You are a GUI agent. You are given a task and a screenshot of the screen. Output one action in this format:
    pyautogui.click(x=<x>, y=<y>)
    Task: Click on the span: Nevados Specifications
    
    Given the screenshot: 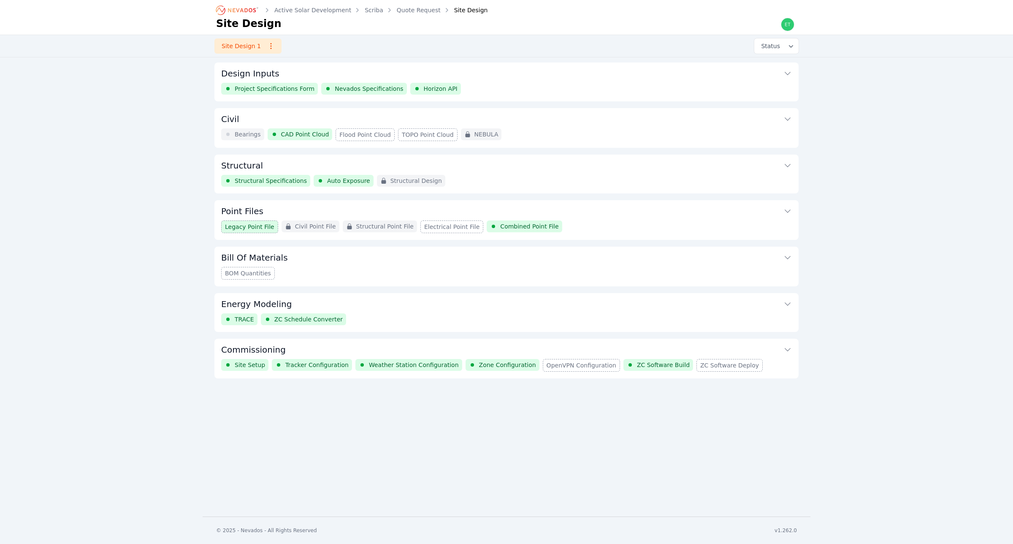 What is the action you would take?
    pyautogui.click(x=369, y=89)
    